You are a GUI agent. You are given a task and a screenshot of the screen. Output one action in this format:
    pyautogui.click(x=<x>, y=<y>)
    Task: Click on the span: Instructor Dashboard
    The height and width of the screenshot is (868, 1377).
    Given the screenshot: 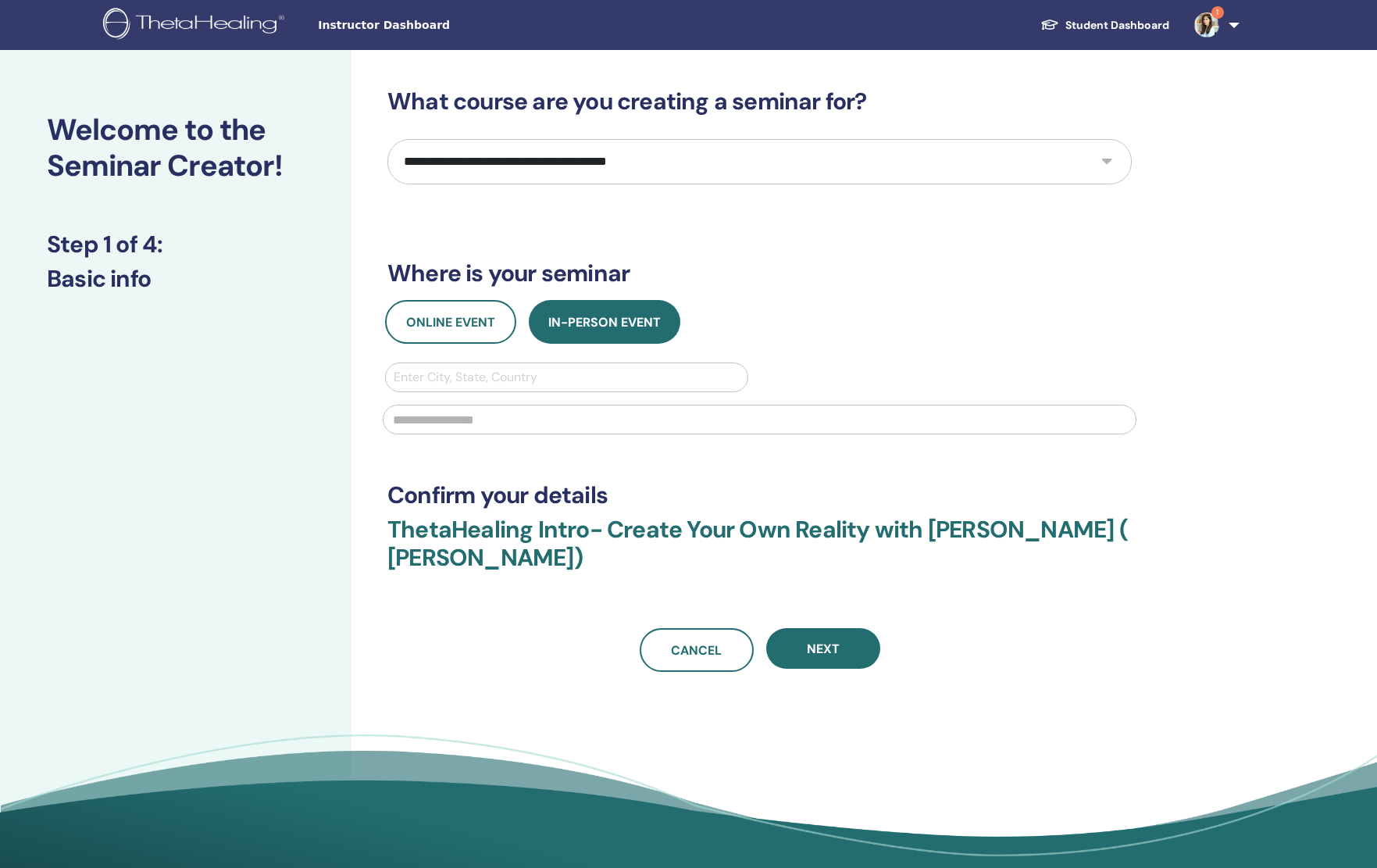 What is the action you would take?
    pyautogui.click(x=435, y=25)
    